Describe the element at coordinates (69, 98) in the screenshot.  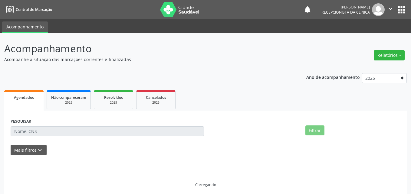
I see `span: Não compareceram` at that location.